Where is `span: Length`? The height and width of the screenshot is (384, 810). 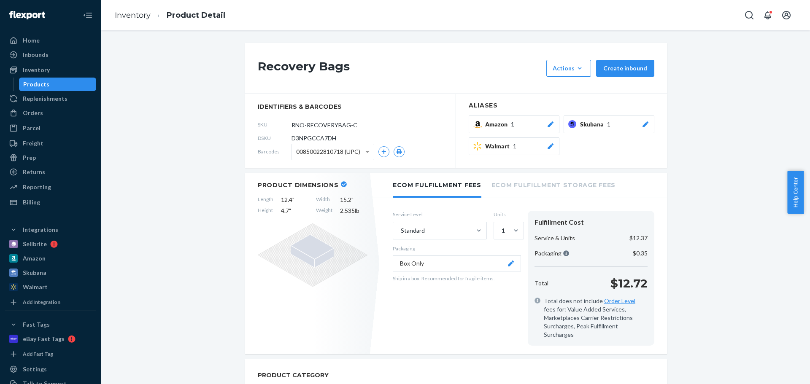
span: Length is located at coordinates (265, 200).